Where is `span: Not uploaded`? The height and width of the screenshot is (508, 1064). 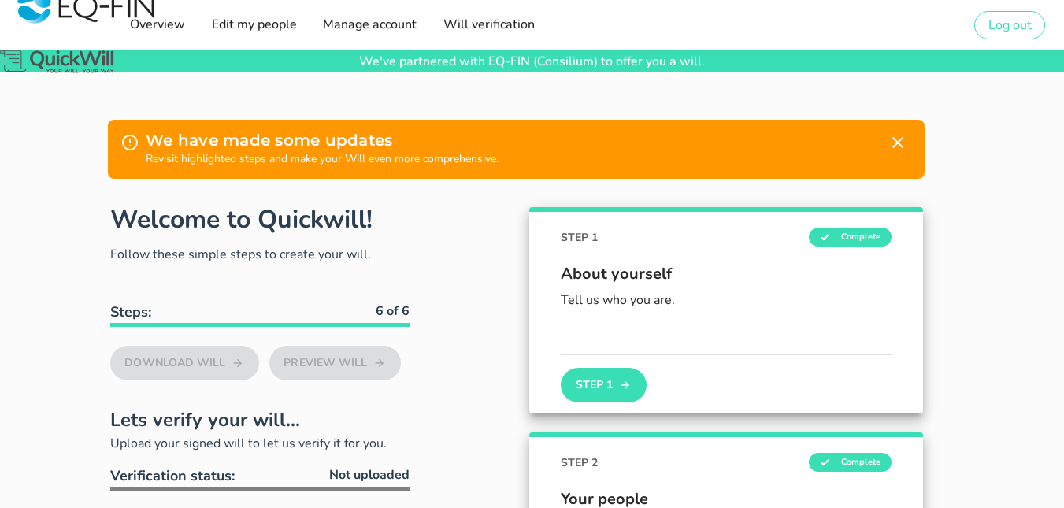 span: Not uploaded is located at coordinates (369, 475).